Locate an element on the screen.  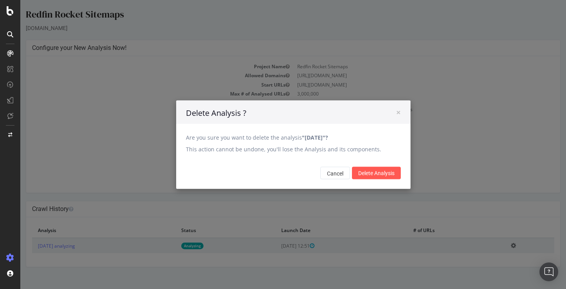
p: Are you sure you want to delete the analysis is located at coordinates (273, 137).